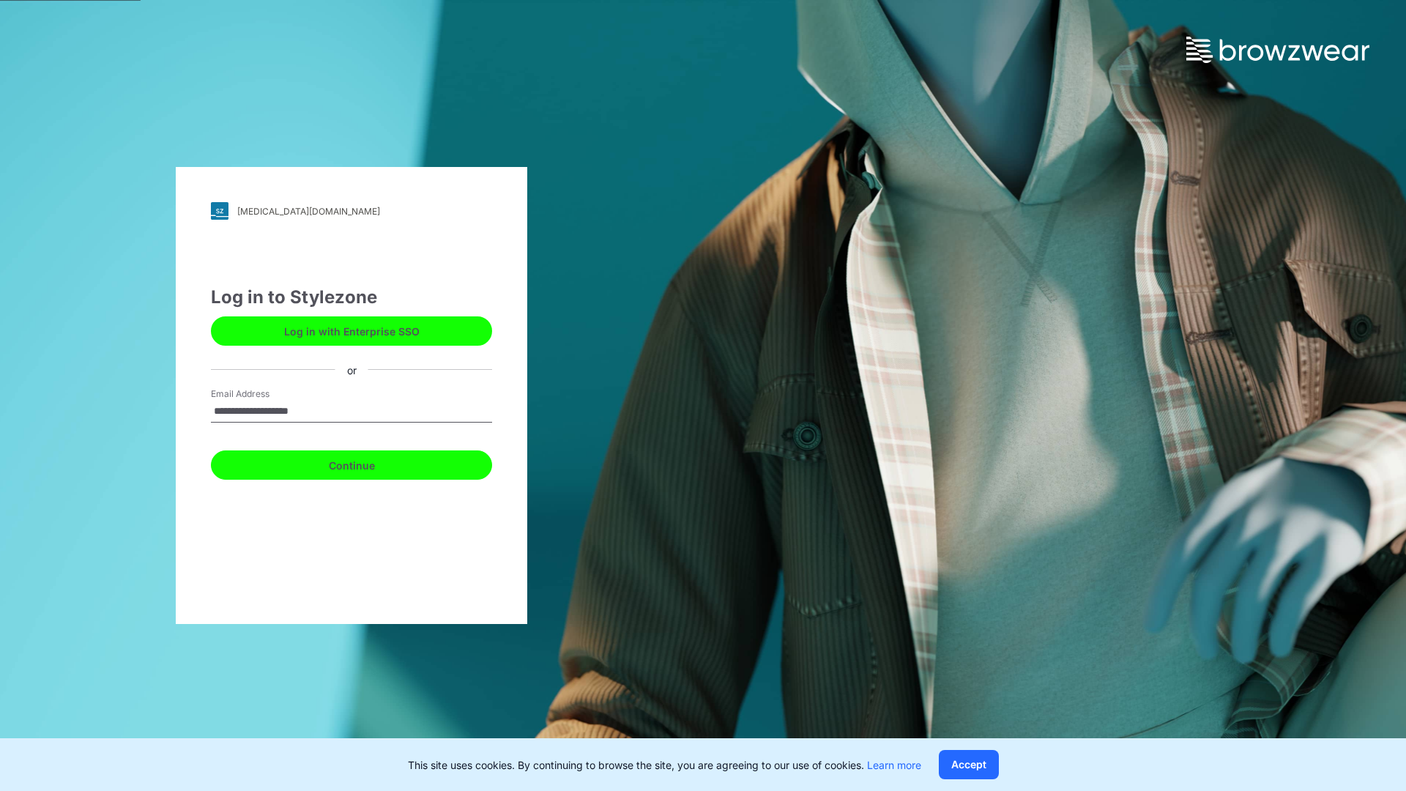  Describe the element at coordinates (352, 331) in the screenshot. I see `button: Log in with Enterprise SSO` at that location.